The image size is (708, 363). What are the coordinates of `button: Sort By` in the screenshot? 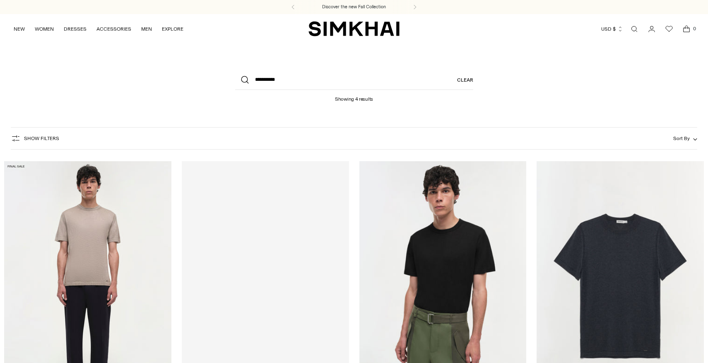 It's located at (686, 138).